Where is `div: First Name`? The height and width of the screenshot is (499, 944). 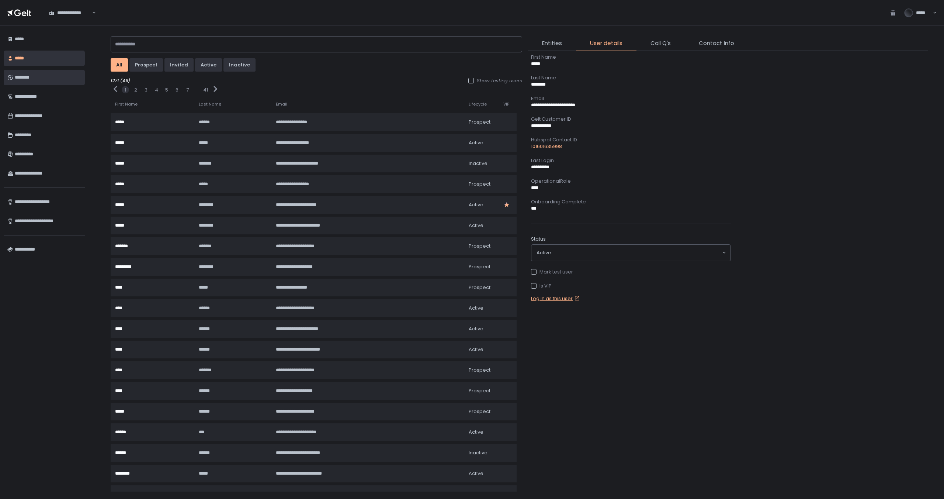
div: First Name is located at coordinates (631, 57).